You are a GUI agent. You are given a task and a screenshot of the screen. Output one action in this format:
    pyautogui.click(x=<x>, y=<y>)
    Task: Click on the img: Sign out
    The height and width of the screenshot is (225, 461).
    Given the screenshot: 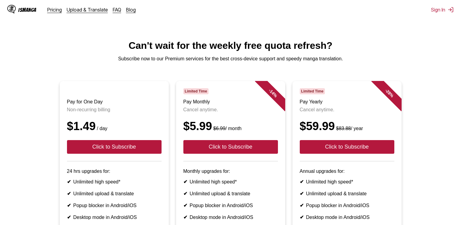 What is the action you would take?
    pyautogui.click(x=451, y=10)
    